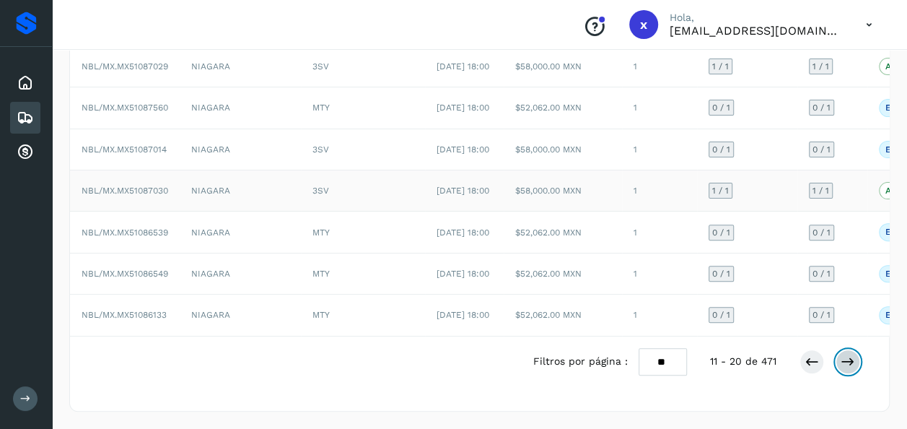 This screenshot has height=429, width=907. What do you see at coordinates (756, 30) in the screenshot?
I see `p: xmgm@transportesser.com.mx` at bounding box center [756, 30].